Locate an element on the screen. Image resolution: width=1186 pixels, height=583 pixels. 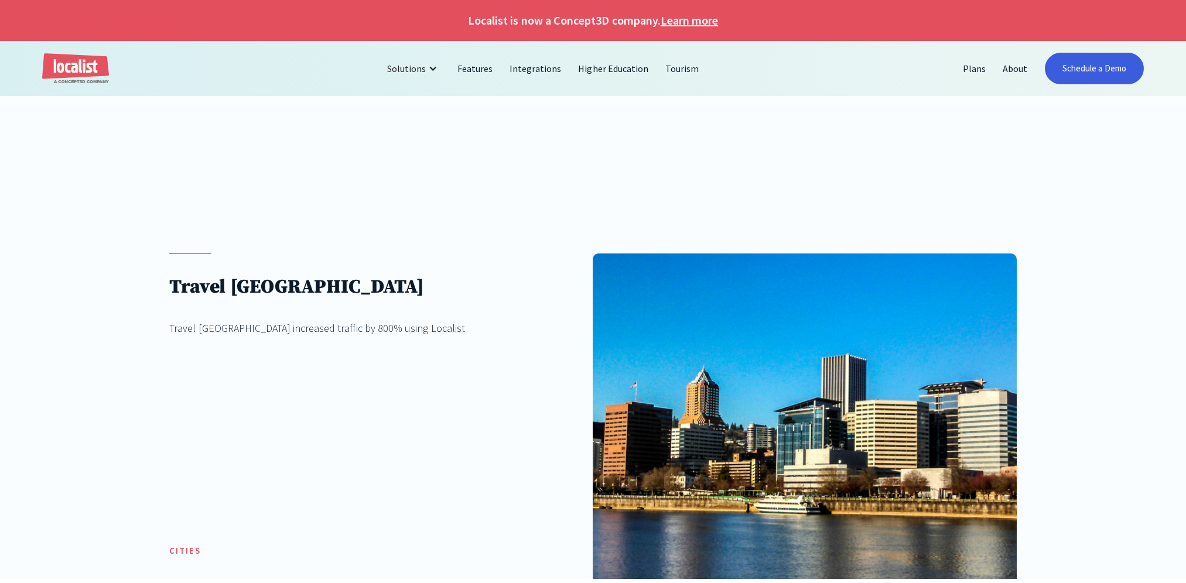
a: Tourism is located at coordinates (682, 69).